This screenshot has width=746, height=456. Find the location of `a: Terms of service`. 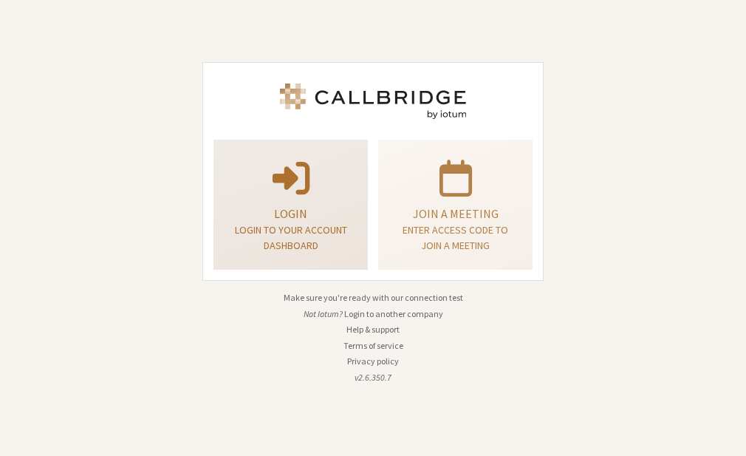

a: Terms of service is located at coordinates (373, 345).